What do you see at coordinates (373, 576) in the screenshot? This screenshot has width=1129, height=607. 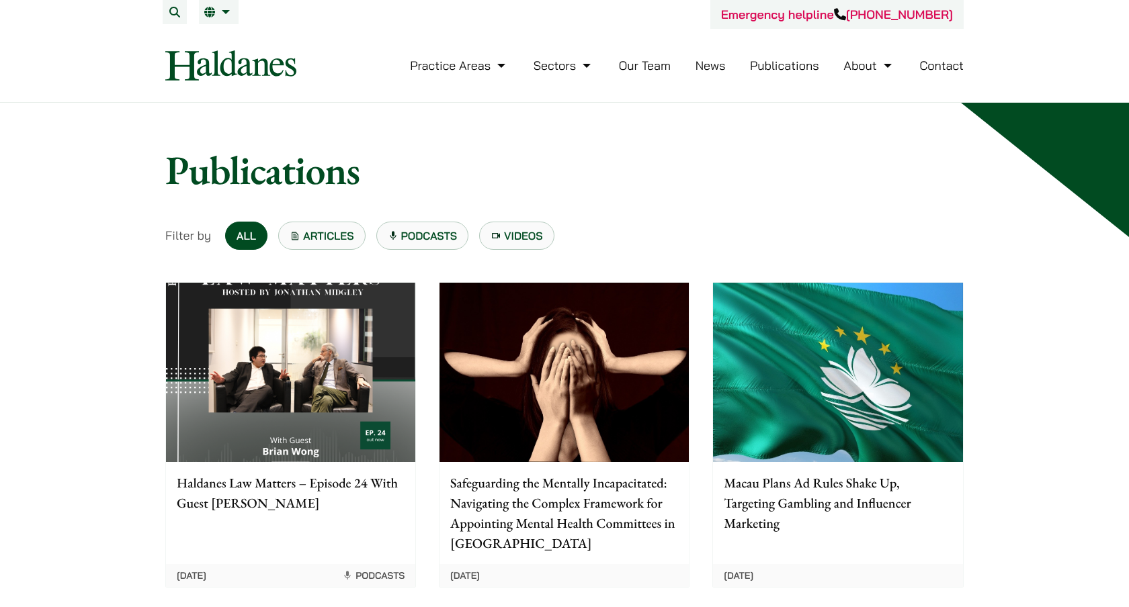 I see `span: Podcasts` at bounding box center [373, 576].